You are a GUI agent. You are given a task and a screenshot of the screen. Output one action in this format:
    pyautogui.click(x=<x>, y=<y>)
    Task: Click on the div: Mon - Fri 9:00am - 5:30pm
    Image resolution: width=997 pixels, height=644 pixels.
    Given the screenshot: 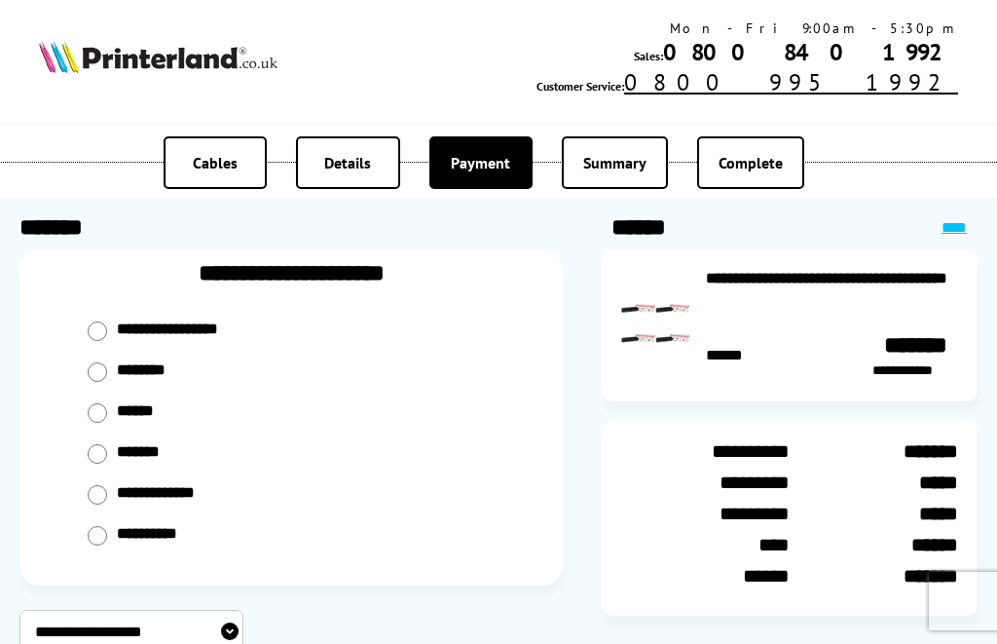 What is the action you would take?
    pyautogui.click(x=747, y=28)
    